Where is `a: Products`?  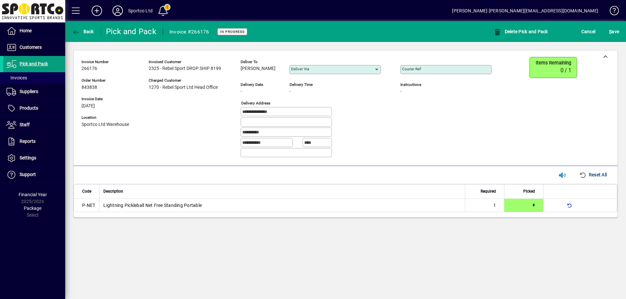
a: Products is located at coordinates (34, 109).